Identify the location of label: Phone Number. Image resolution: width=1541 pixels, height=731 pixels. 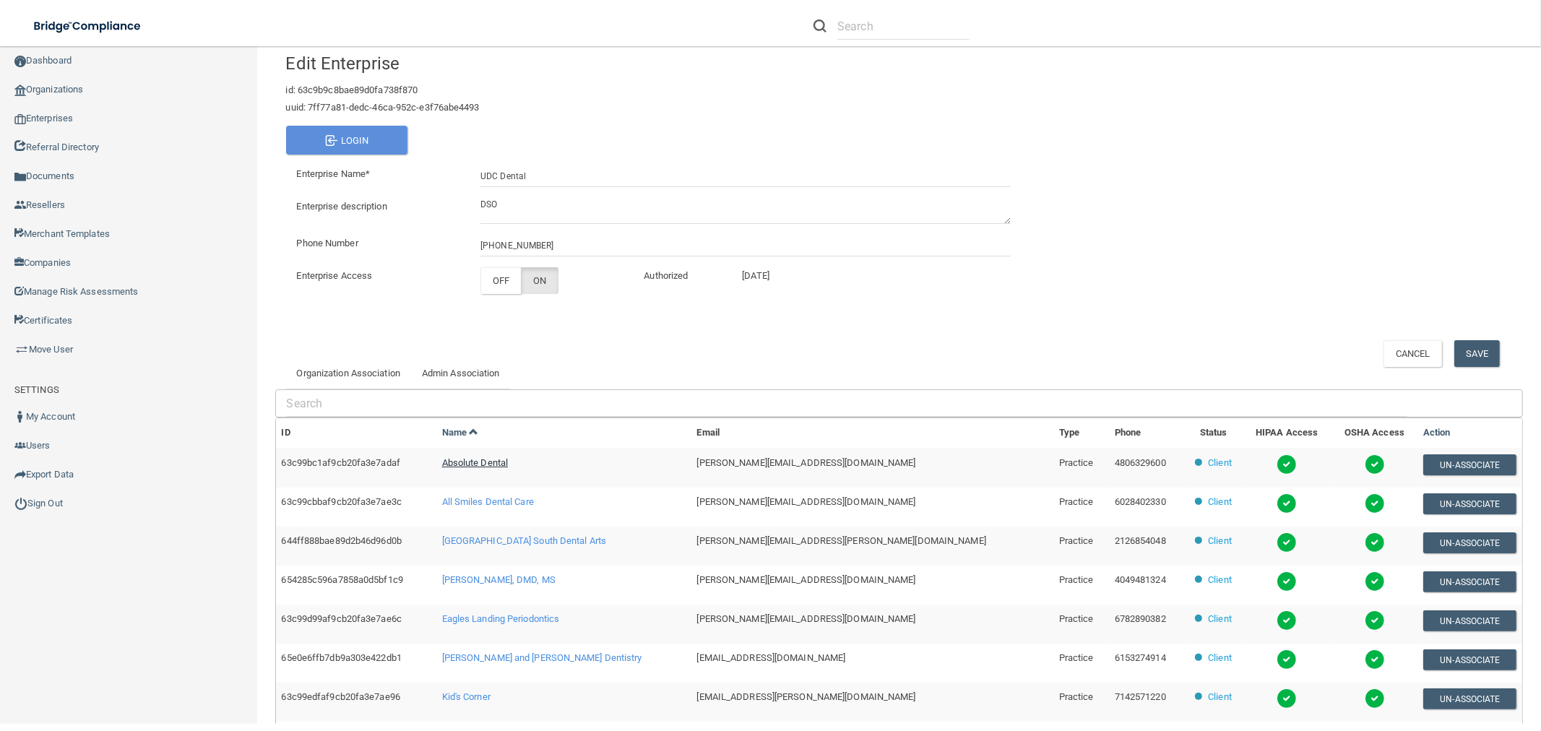
(378, 243).